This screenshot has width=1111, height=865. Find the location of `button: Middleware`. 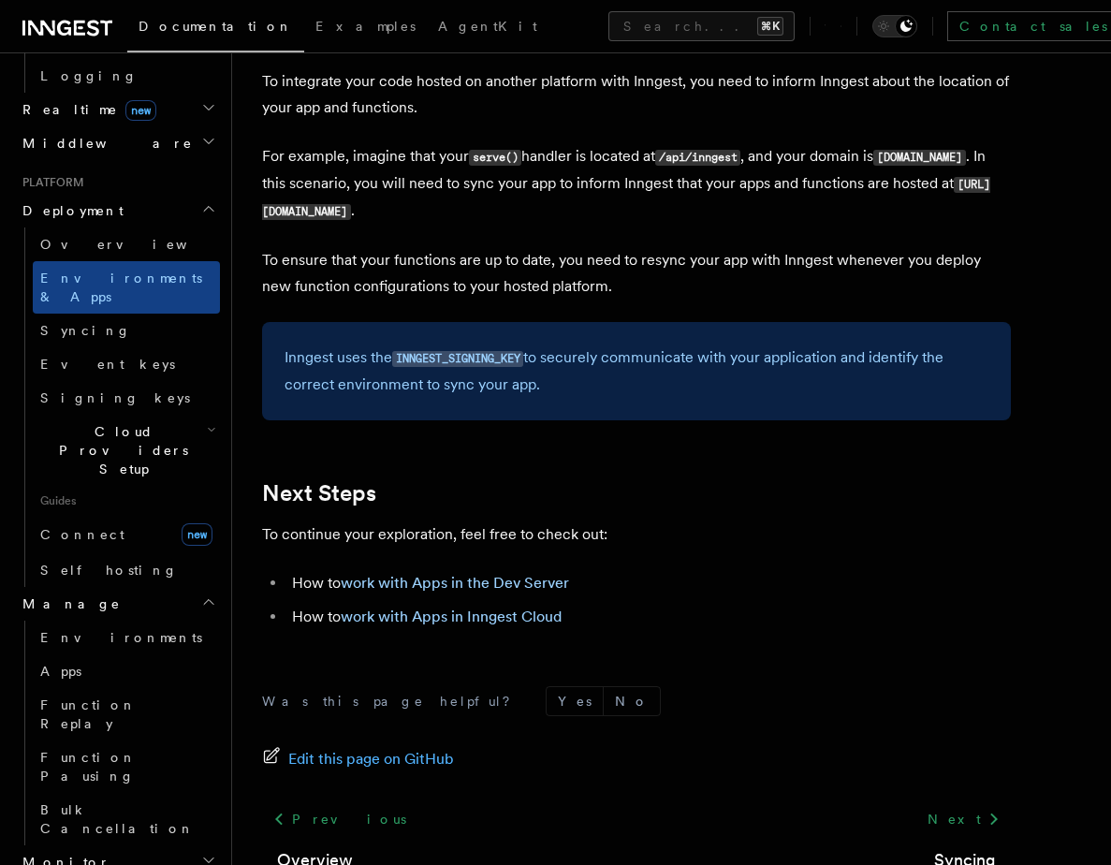

button: Middleware is located at coordinates (117, 143).